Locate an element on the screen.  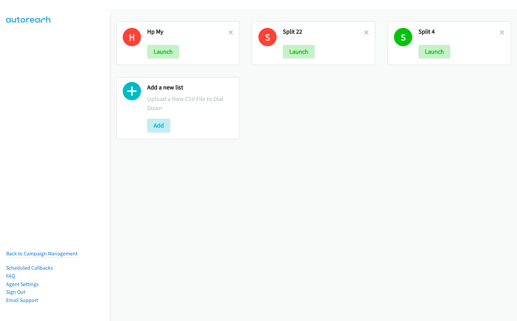
h2: Hp My is located at coordinates (188, 32).